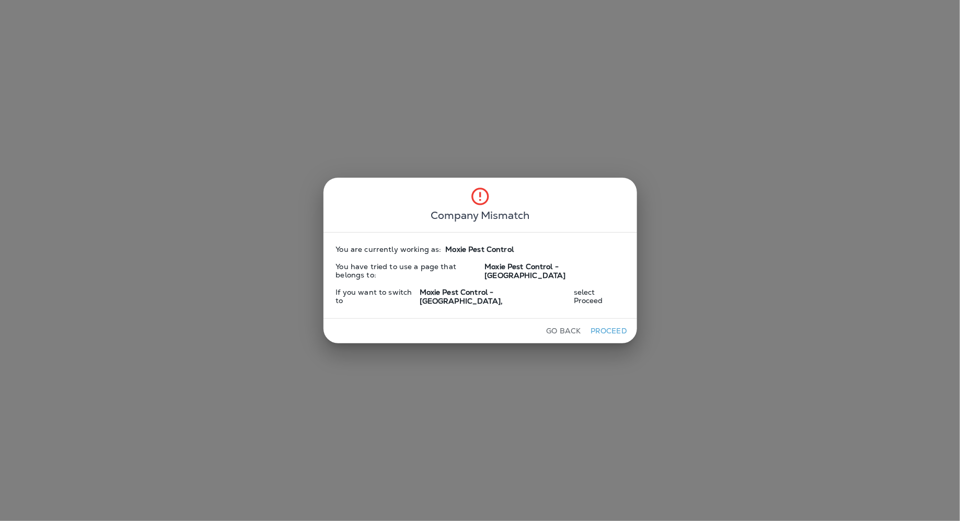 The image size is (960, 521). I want to click on button: Proceed, so click(609, 331).